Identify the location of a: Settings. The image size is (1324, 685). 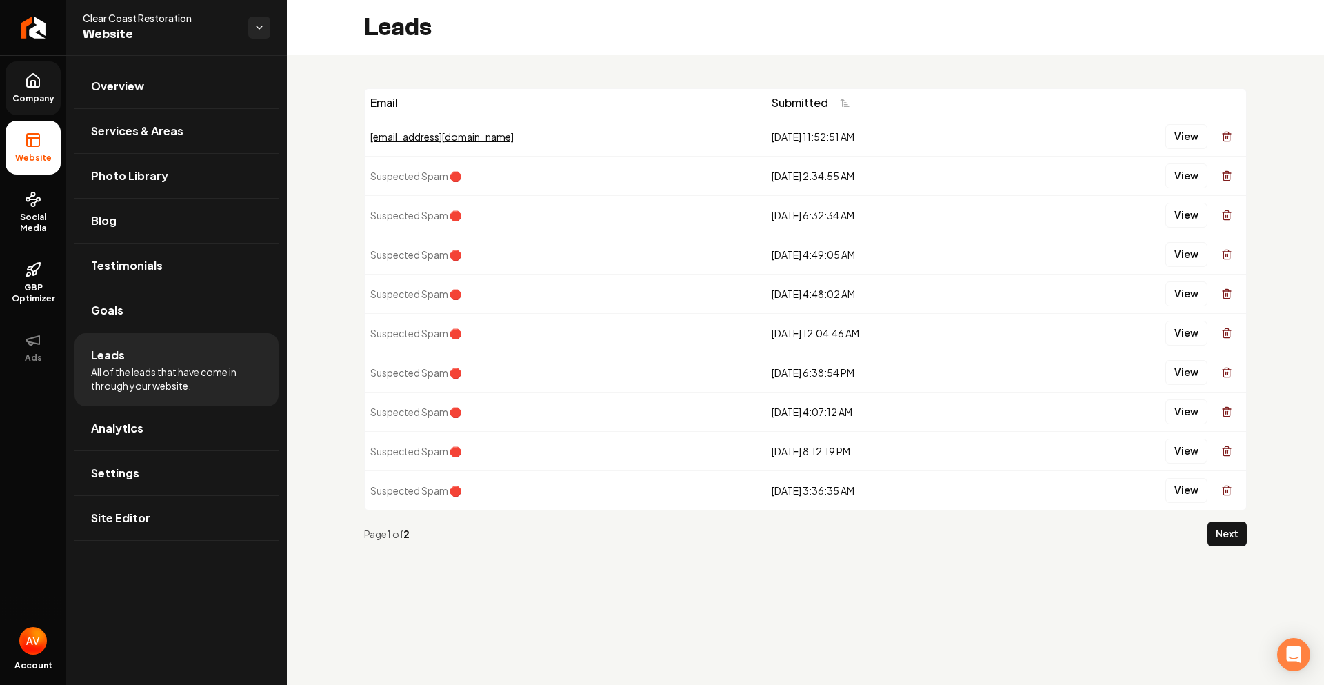
(177, 473).